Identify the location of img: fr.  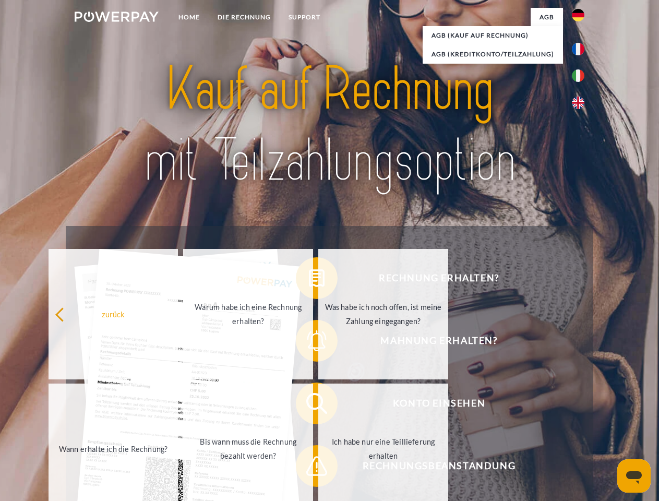
(578, 49).